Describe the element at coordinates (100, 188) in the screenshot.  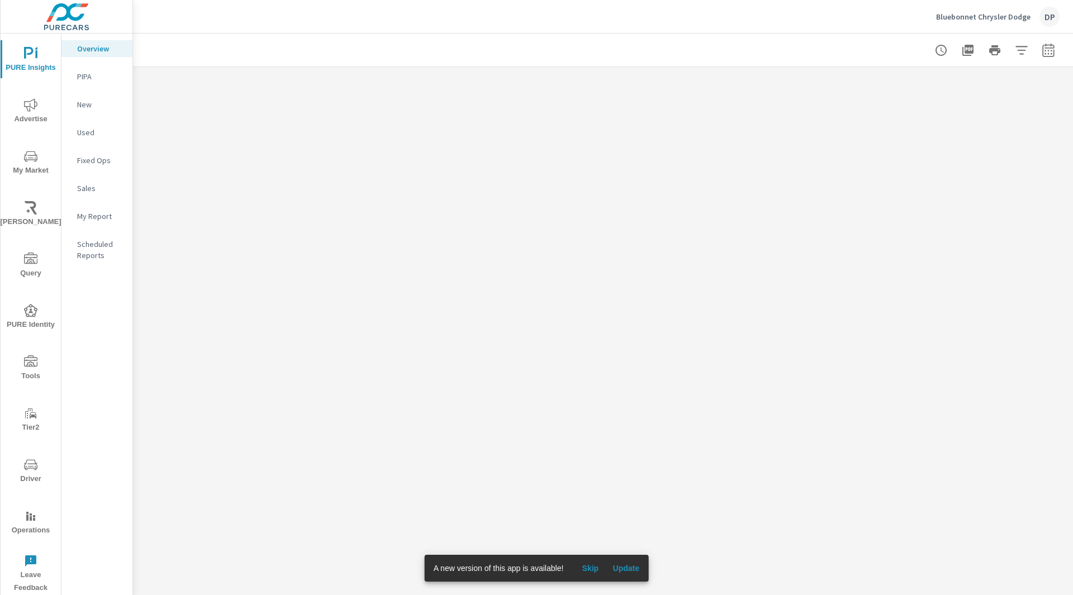
I see `p: Sales` at that location.